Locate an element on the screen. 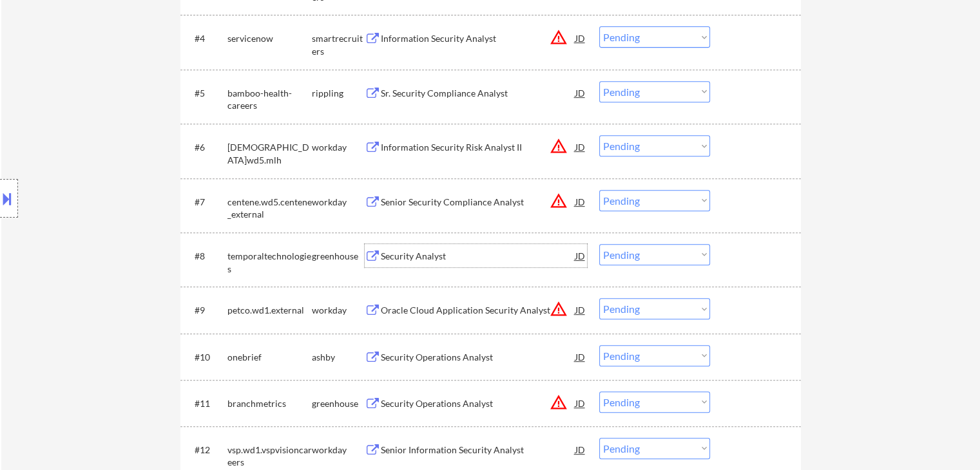  div: petco.wd1.external is located at coordinates (269, 310).